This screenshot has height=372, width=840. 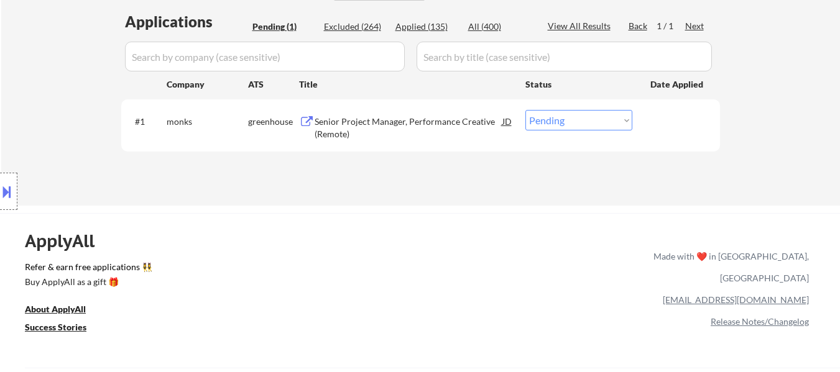 I want to click on div: Back, so click(x=638, y=26).